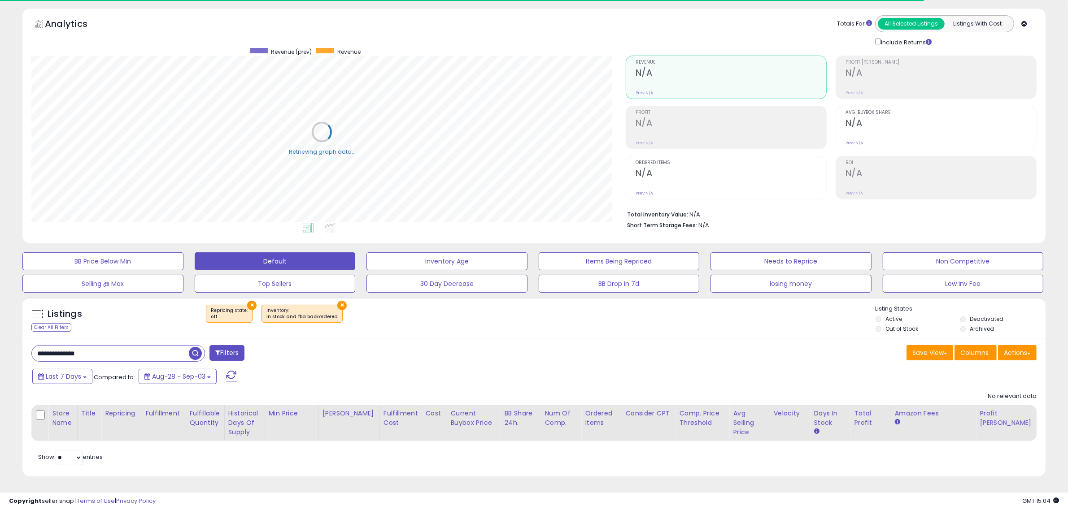  Describe the element at coordinates (830, 418) in the screenshot. I see `div: Days In Stock` at that location.